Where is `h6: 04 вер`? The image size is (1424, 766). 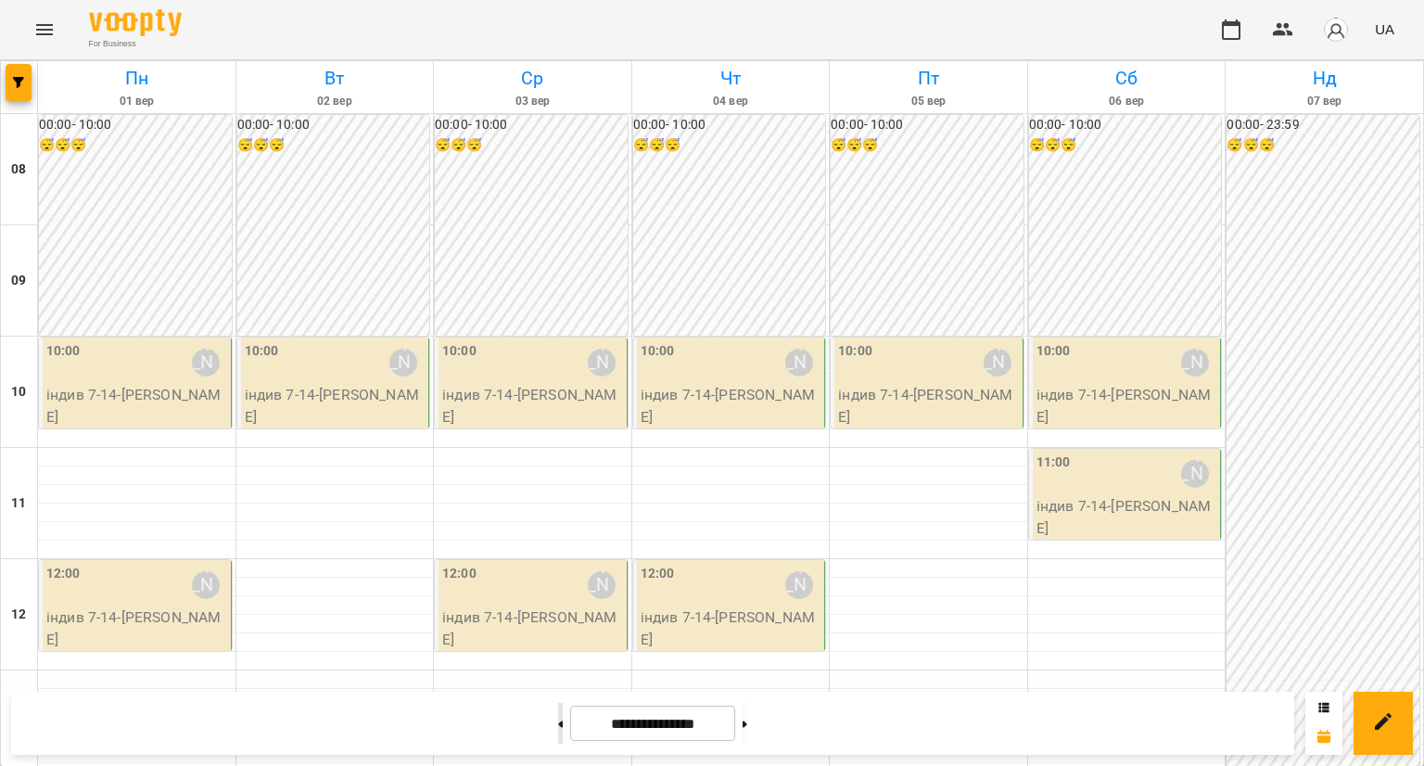 h6: 04 вер is located at coordinates (731, 101).